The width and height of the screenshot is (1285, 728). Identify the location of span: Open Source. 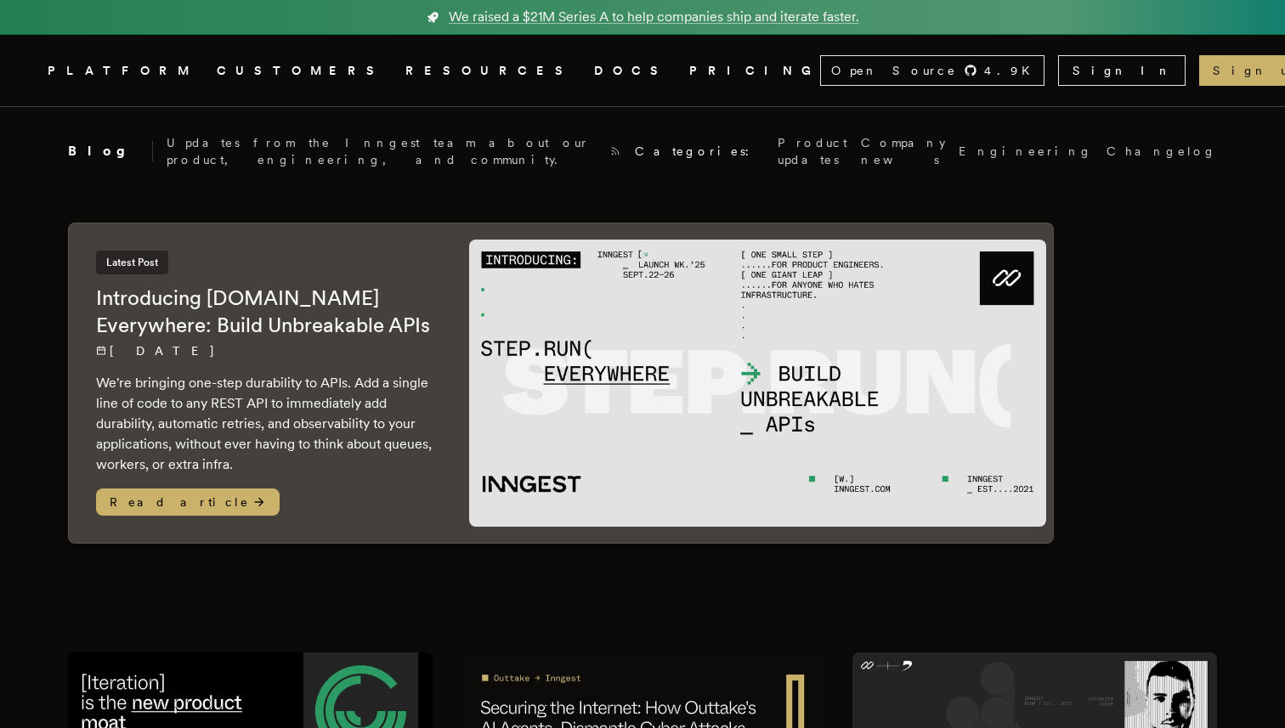
(894, 71).